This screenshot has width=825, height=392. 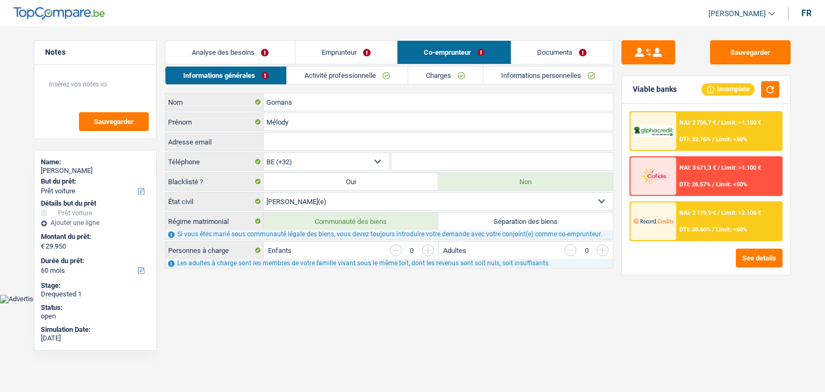 What do you see at coordinates (695, 184) in the screenshot?
I see `span: DTI: 26.57%` at bounding box center [695, 184].